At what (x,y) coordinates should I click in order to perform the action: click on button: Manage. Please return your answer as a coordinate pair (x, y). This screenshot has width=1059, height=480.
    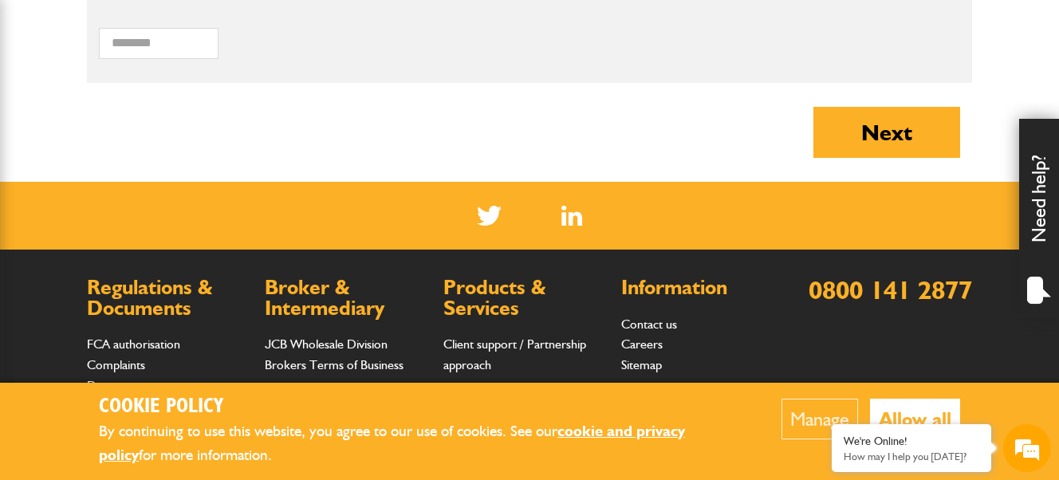
    Looking at the image, I should click on (820, 419).